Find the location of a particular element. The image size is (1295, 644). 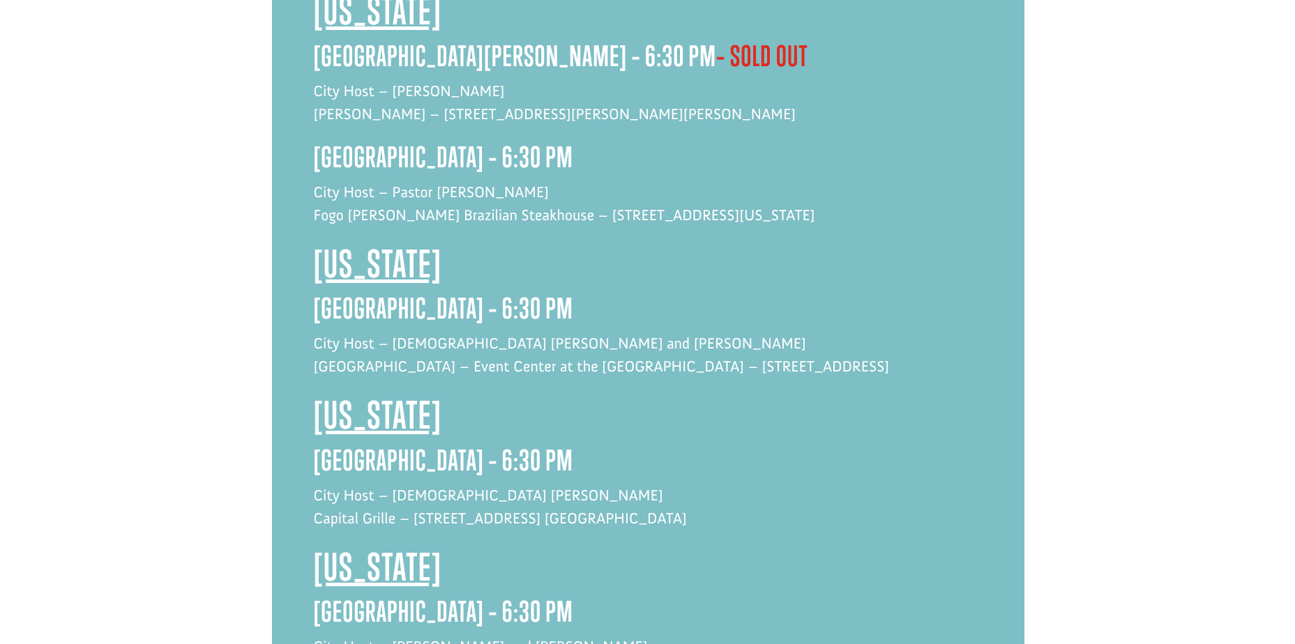

strong: Builders International is located at coordinates (75, 47).